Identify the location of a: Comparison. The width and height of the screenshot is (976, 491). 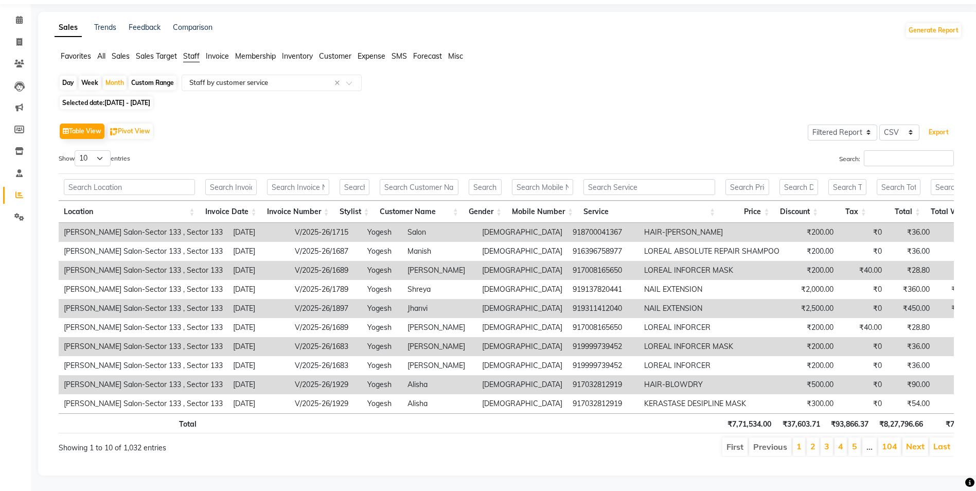
(192, 27).